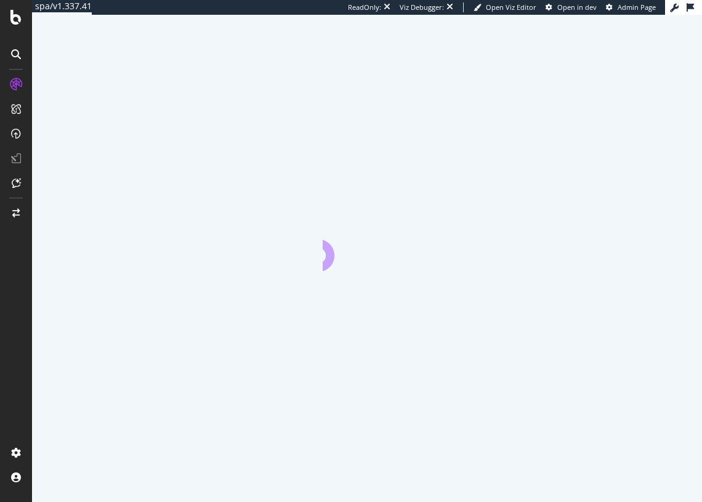 The image size is (702, 502). I want to click on span: Open Viz Editor, so click(511, 7).